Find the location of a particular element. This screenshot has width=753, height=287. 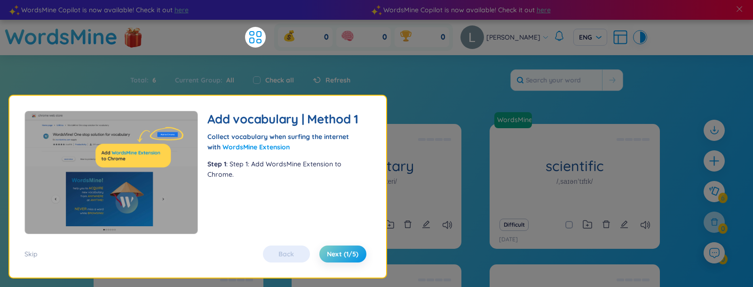

div: Collect vocabulary when surfing the internet with is located at coordinates (285, 142).